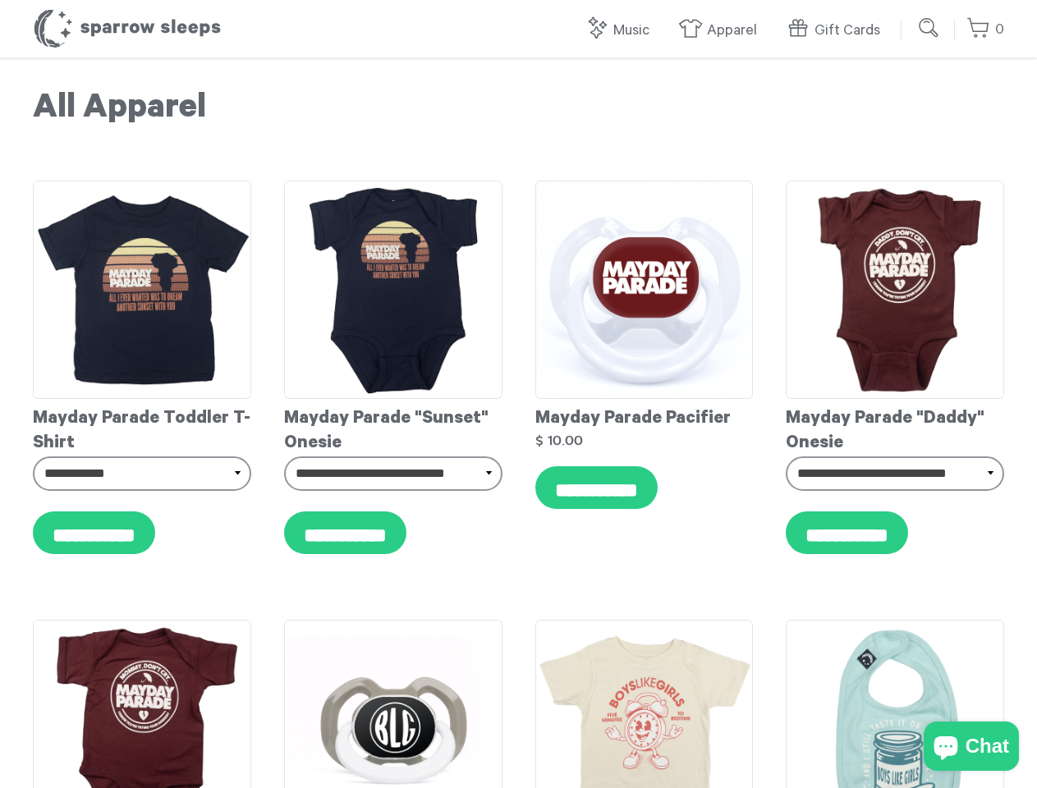 This screenshot has height=788, width=1037. What do you see at coordinates (895, 290) in the screenshot?
I see `img: Mayday_Parade_-_Daddy_Onesie_grande.png` at bounding box center [895, 290].